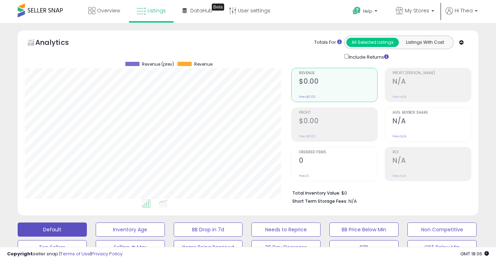 The height and width of the screenshot is (261, 496). I want to click on a: Terms of Use, so click(75, 253).